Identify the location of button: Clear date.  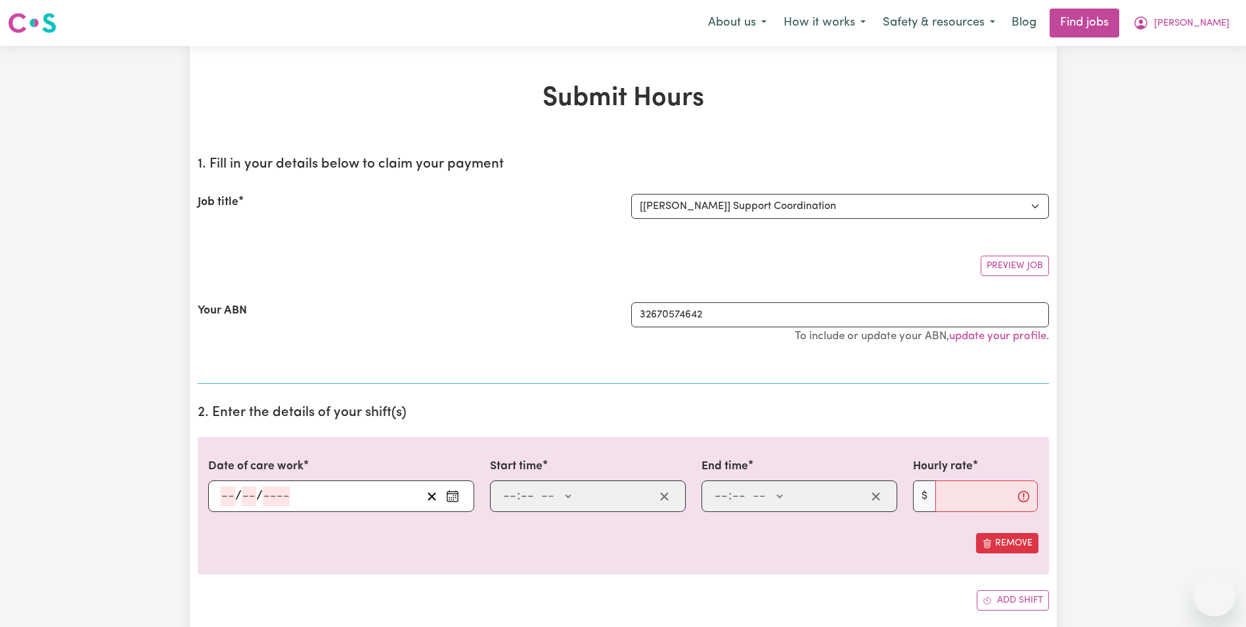
(432, 496).